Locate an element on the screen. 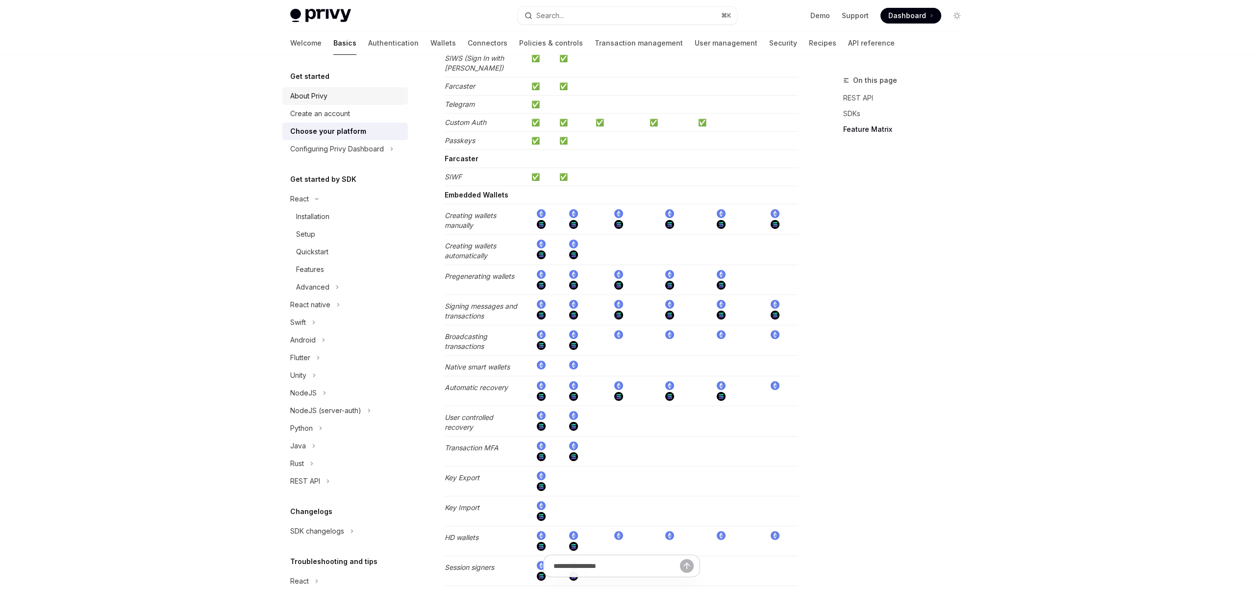  em: Native smart wallets is located at coordinates (477, 367).